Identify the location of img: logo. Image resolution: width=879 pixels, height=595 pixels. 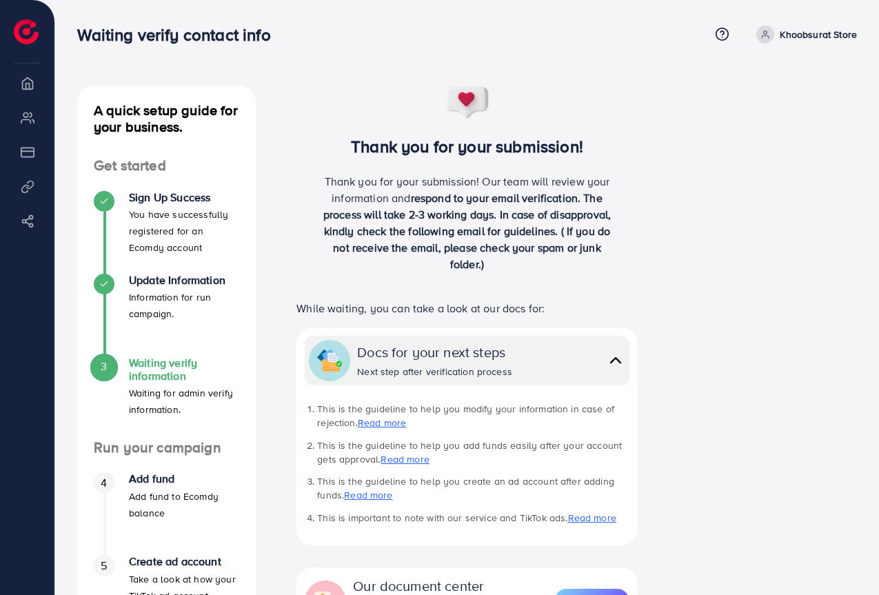
(26, 32).